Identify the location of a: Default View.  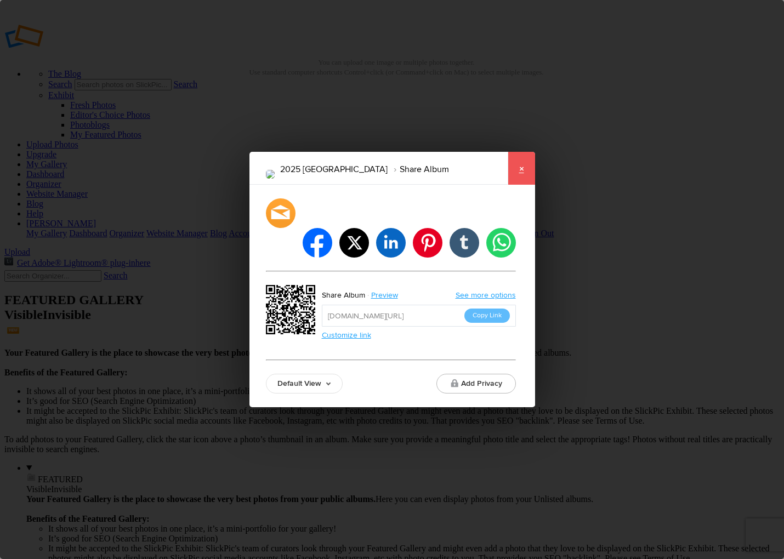
(304, 384).